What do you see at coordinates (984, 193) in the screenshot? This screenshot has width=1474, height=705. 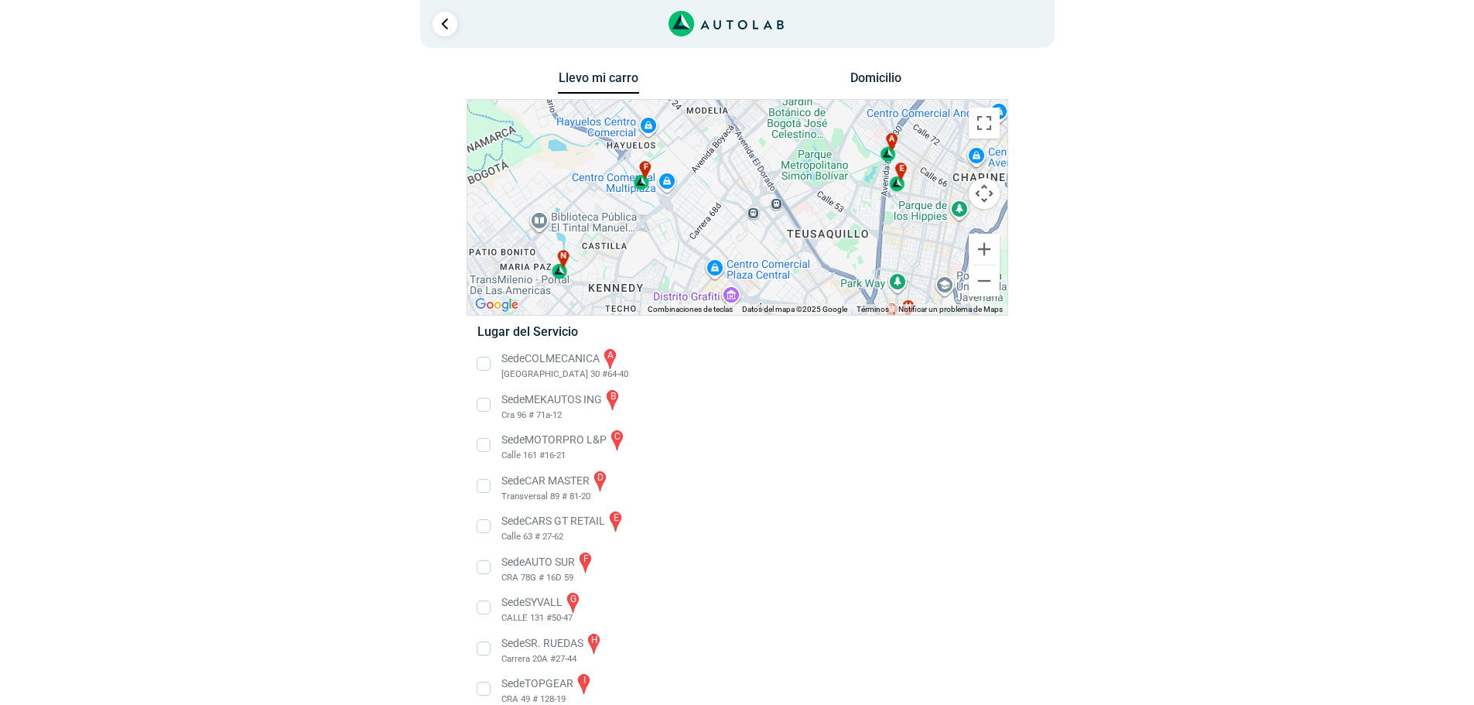 I see `button: Controles de visualización del mapa` at bounding box center [984, 193].